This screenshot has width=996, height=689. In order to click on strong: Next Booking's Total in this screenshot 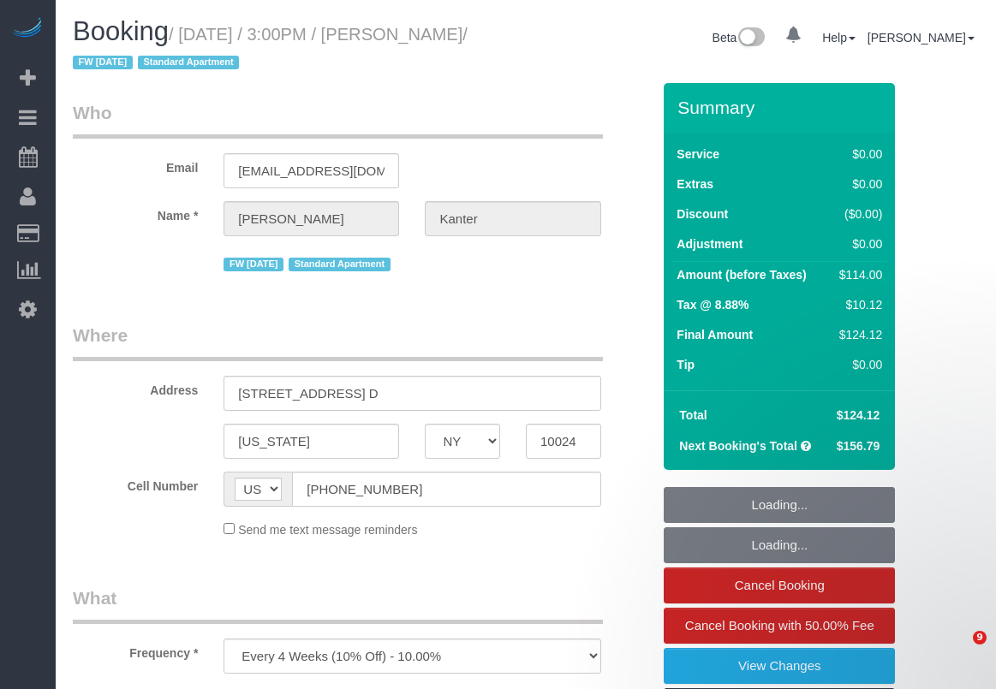, I will do `click(738, 446)`.